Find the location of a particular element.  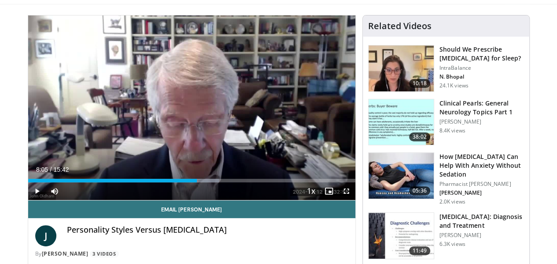

span: J is located at coordinates (46, 235).